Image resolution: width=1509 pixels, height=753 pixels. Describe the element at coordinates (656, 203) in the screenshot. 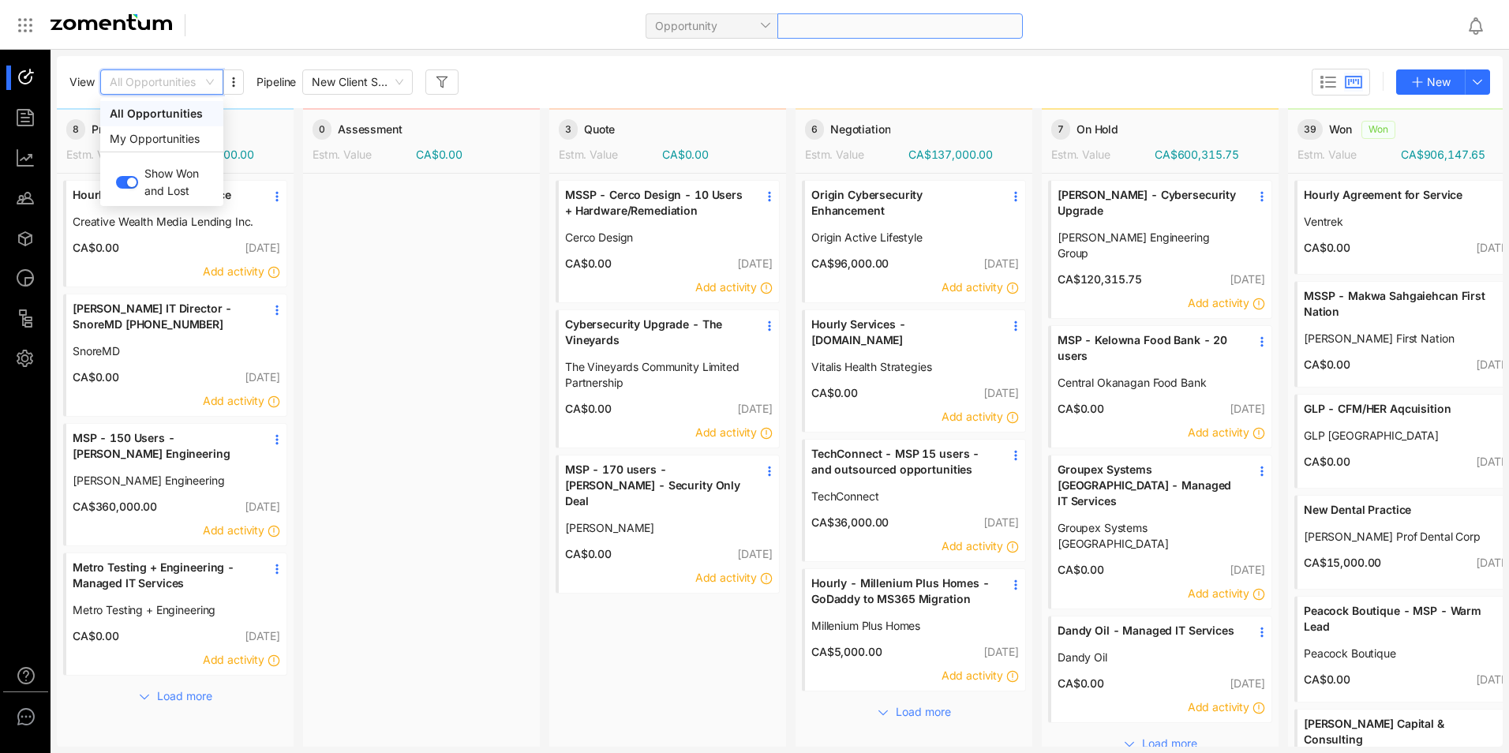

I see `span: MSSP - Cerco Design - 10 Users + Hardware/Remediation` at that location.